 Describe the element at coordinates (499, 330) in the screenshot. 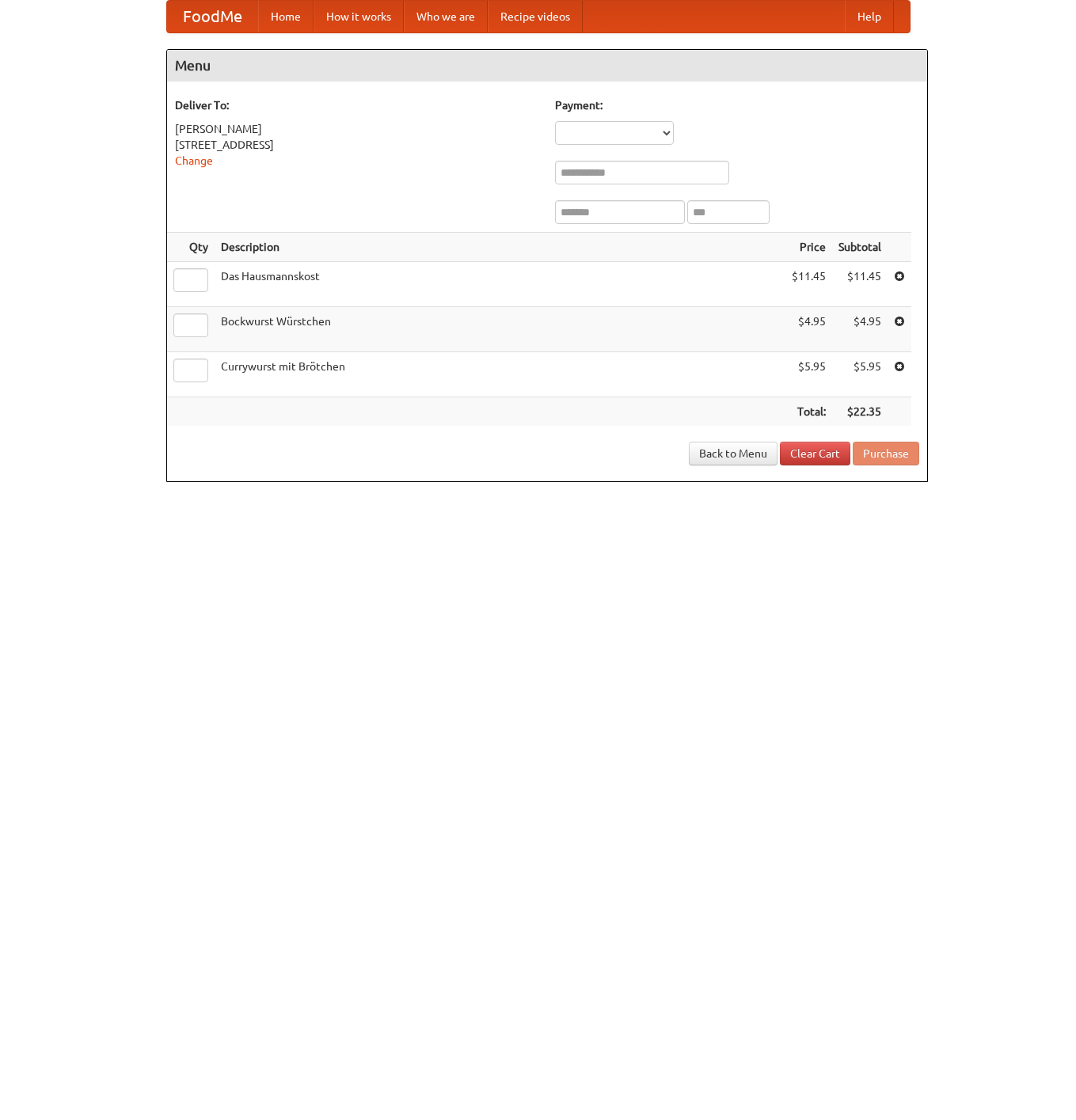

I see `td: Bockwurst Würstchen` at that location.